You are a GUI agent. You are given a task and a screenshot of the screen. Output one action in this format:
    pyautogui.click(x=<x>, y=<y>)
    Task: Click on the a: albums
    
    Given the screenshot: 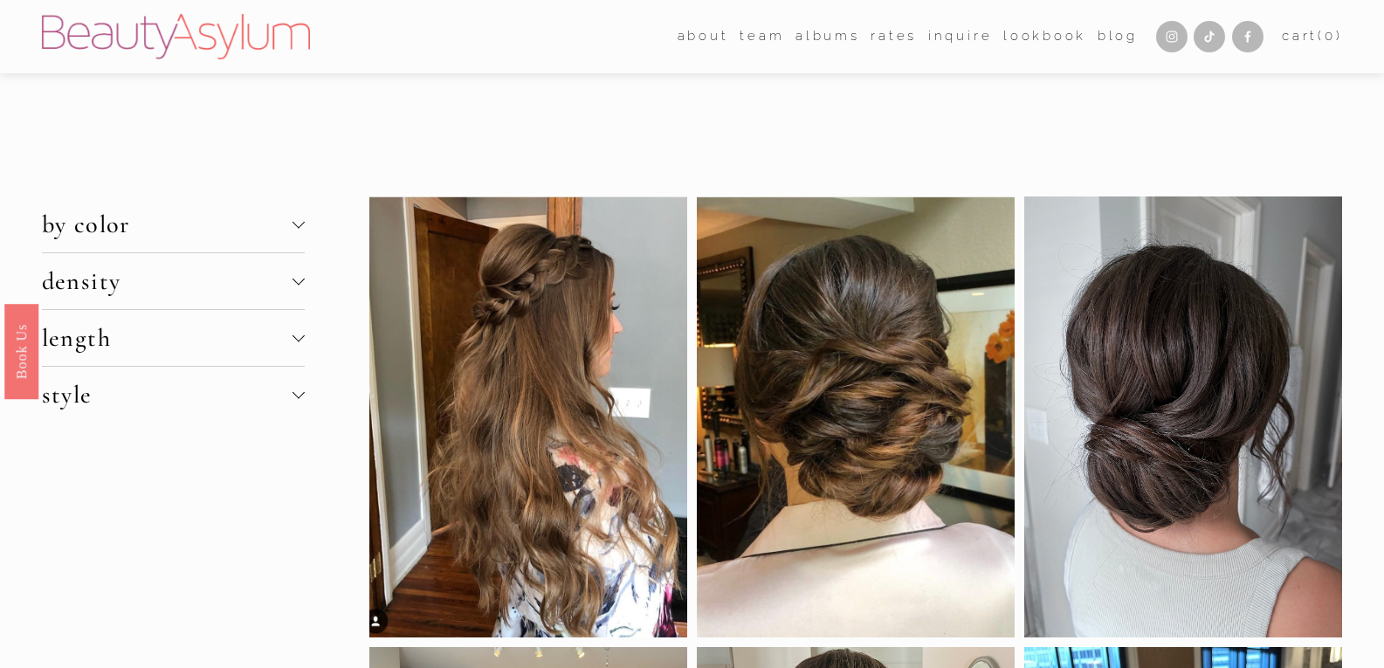 What is the action you would take?
    pyautogui.click(x=828, y=37)
    